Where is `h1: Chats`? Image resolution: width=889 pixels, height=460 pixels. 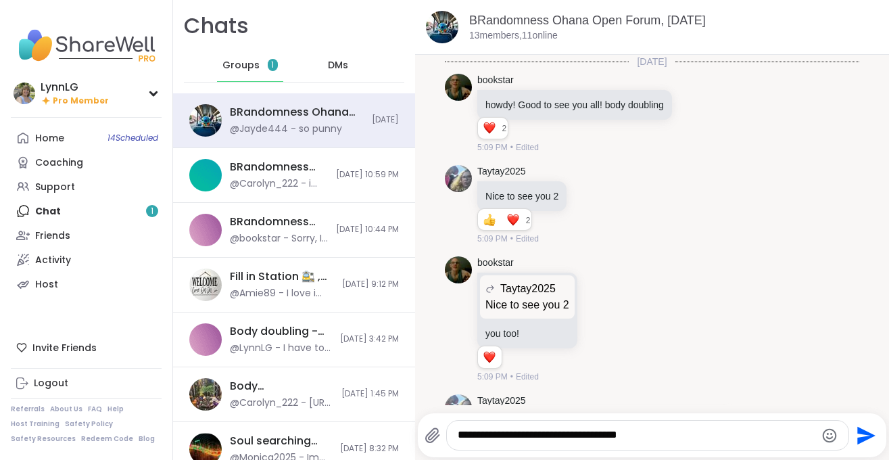
h1: Chats is located at coordinates (216, 26).